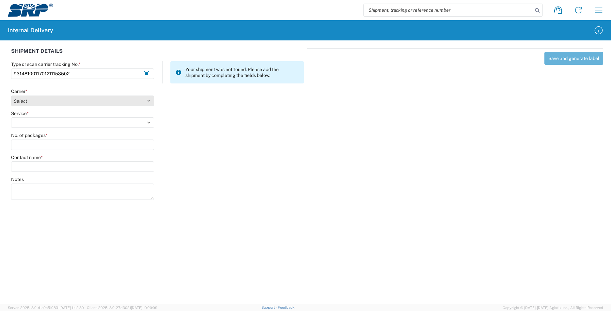  Describe the element at coordinates (29, 135) in the screenshot. I see `label: No. of packages` at that location.